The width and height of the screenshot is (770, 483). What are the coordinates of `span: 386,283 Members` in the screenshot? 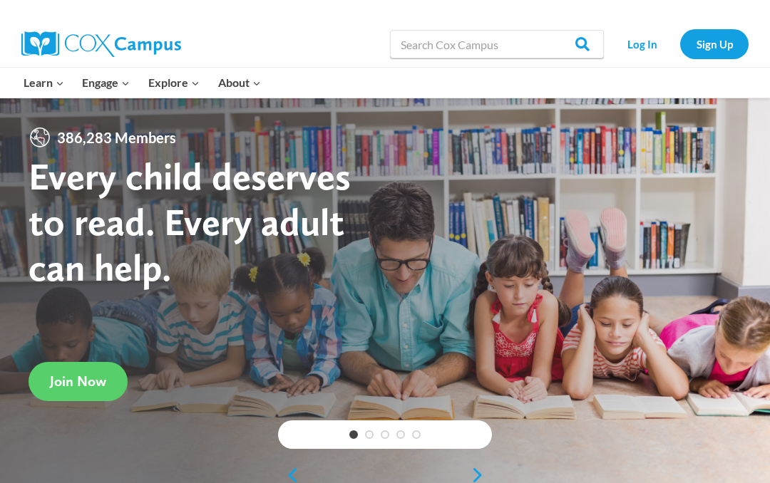 It's located at (116, 138).